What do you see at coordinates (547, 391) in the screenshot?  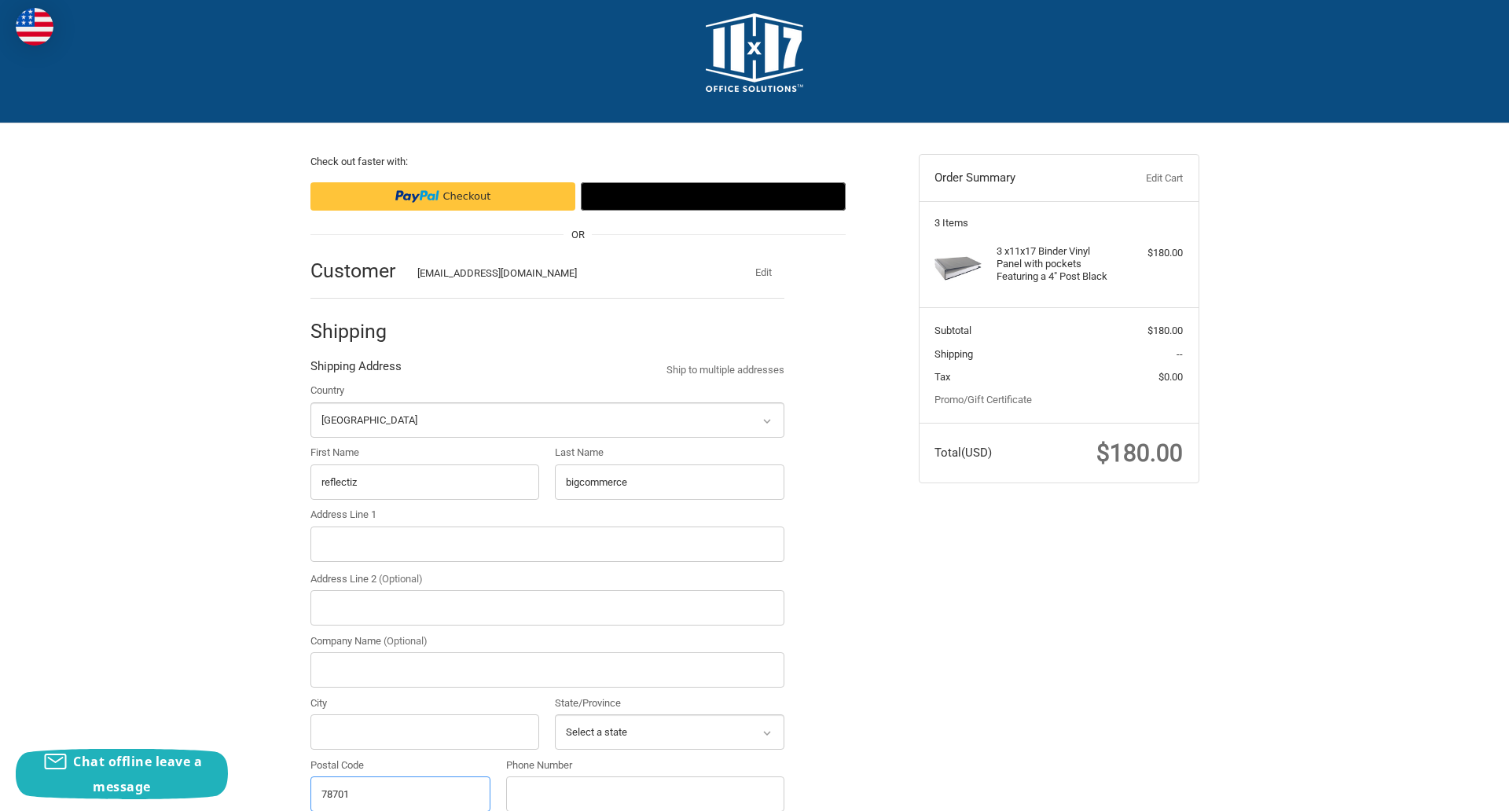 I see `label: Country` at bounding box center [547, 391].